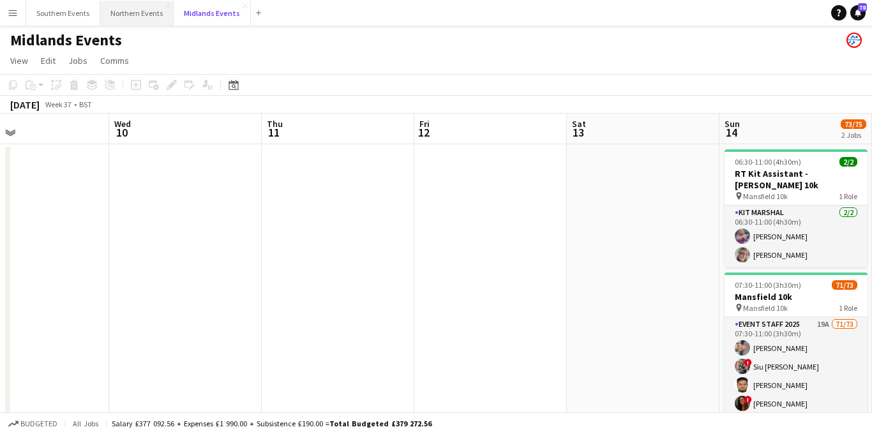 Image resolution: width=872 pixels, height=434 pixels. I want to click on a: Jobs, so click(78, 61).